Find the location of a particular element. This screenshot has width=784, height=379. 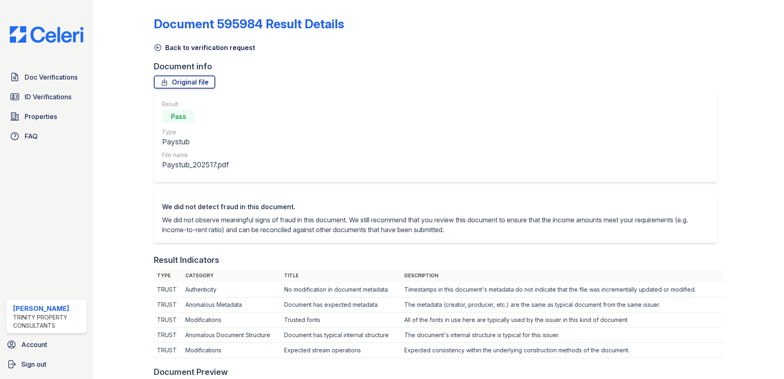

a: Back to verification request is located at coordinates (204, 48).